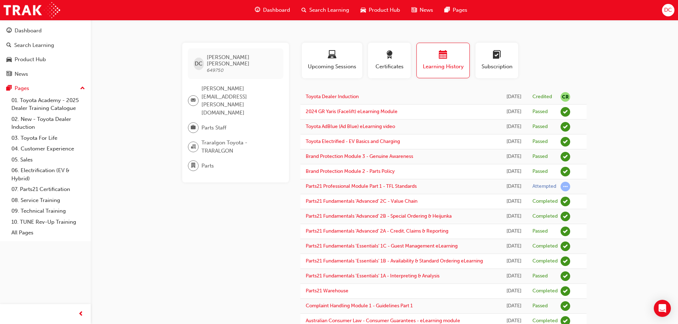 Image resolution: width=678 pixels, height=324 pixels. What do you see at coordinates (45, 74) in the screenshot?
I see `a: News` at bounding box center [45, 74].